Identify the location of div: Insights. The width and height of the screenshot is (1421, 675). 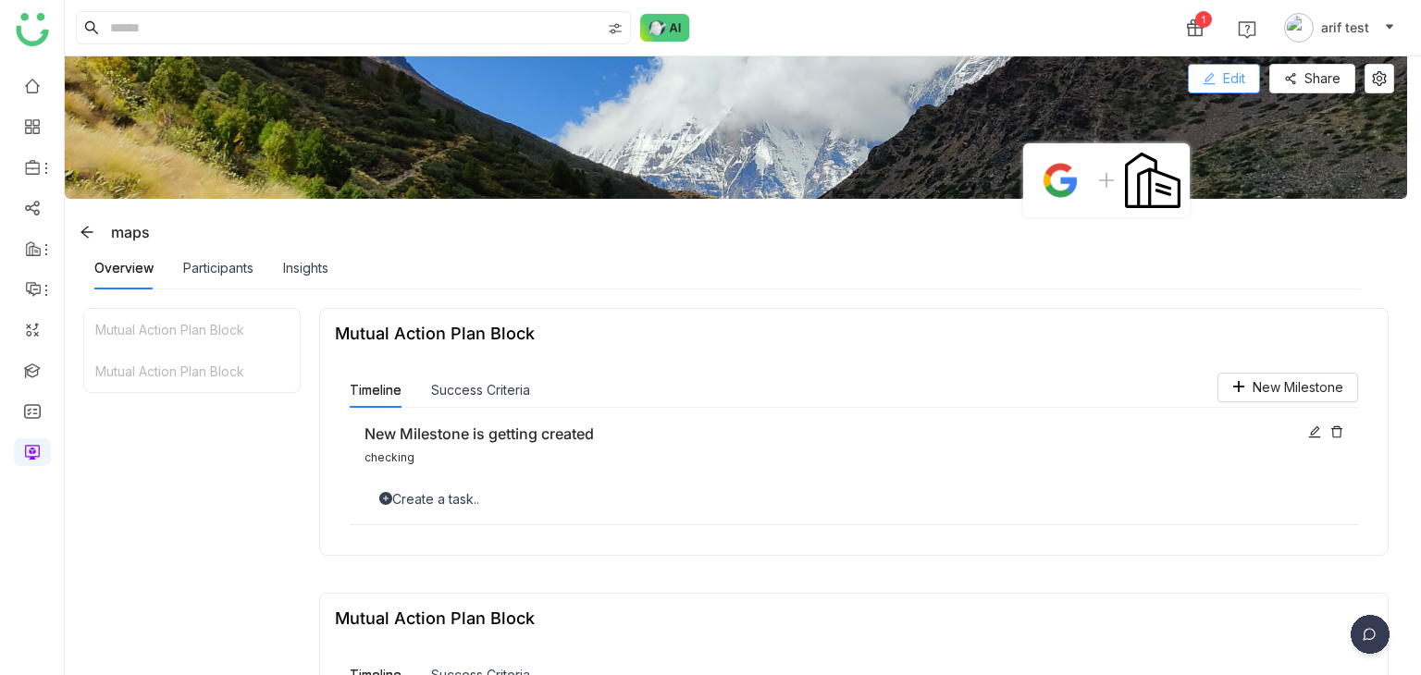
(305, 268).